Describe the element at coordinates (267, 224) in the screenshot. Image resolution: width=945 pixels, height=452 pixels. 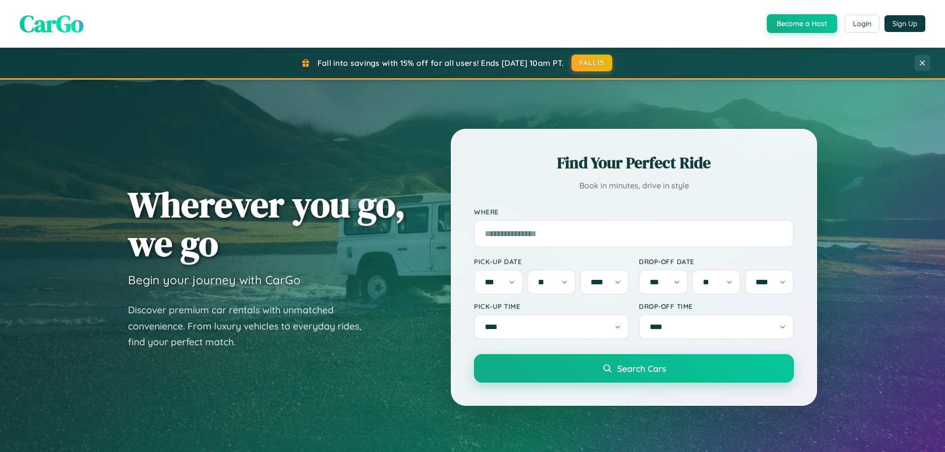
I see `h1: Wherever you go, we go` at that location.